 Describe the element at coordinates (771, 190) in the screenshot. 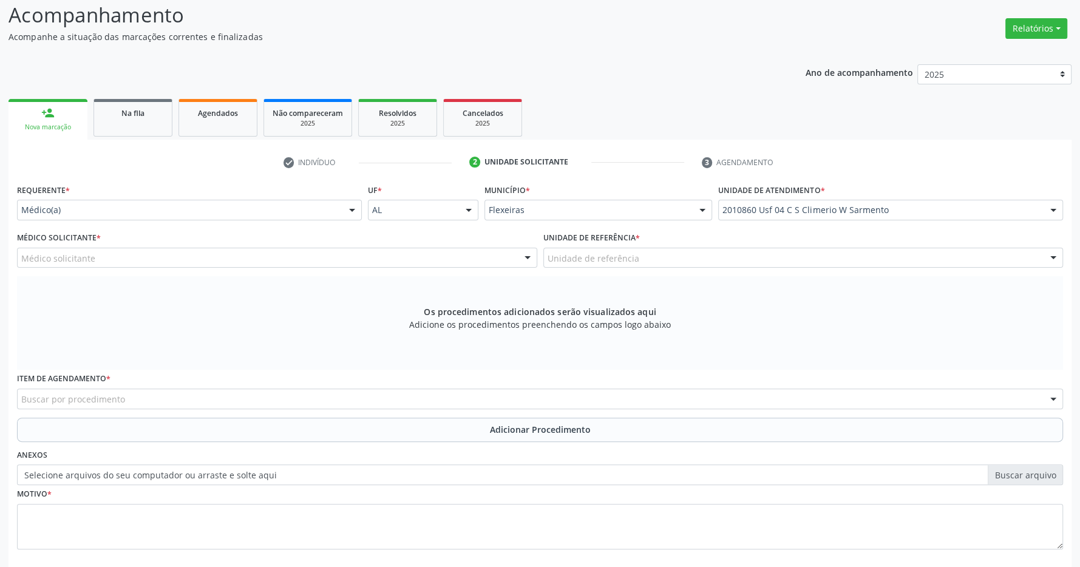

I see `label: Unidade de atendimento` at that location.